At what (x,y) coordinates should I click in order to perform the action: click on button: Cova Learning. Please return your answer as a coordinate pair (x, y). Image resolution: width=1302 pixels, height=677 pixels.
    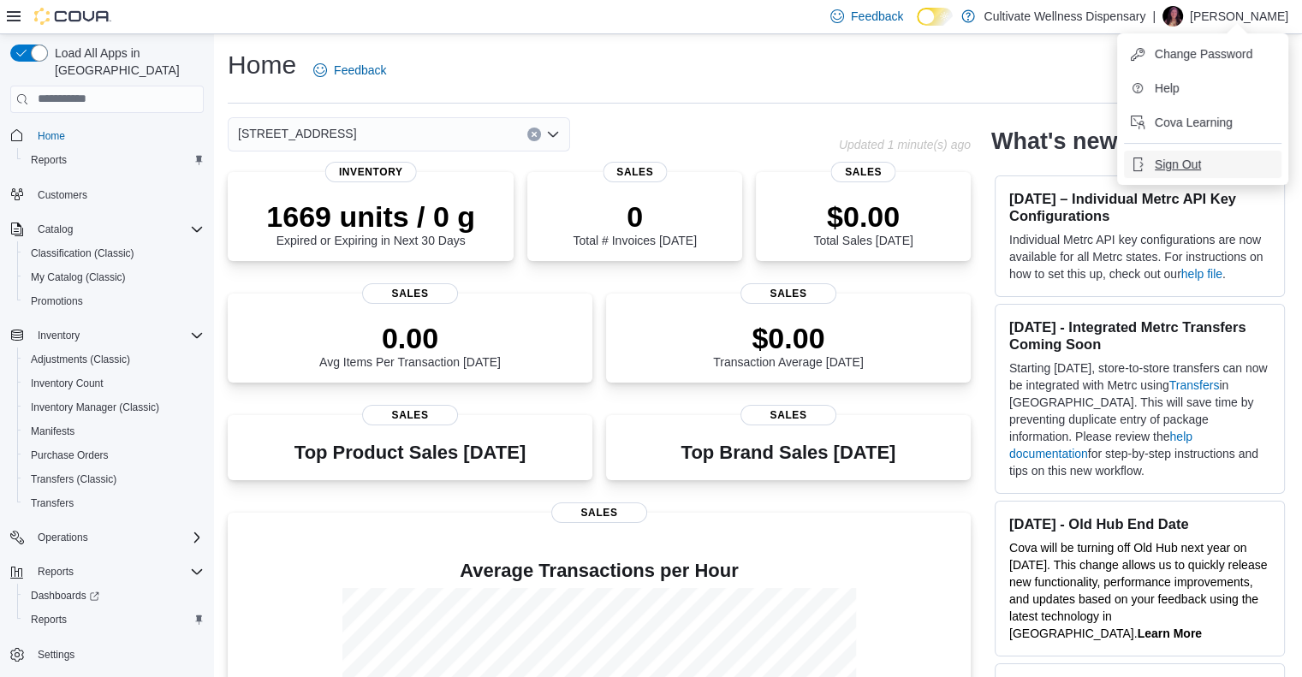
    Looking at the image, I should click on (1203, 122).